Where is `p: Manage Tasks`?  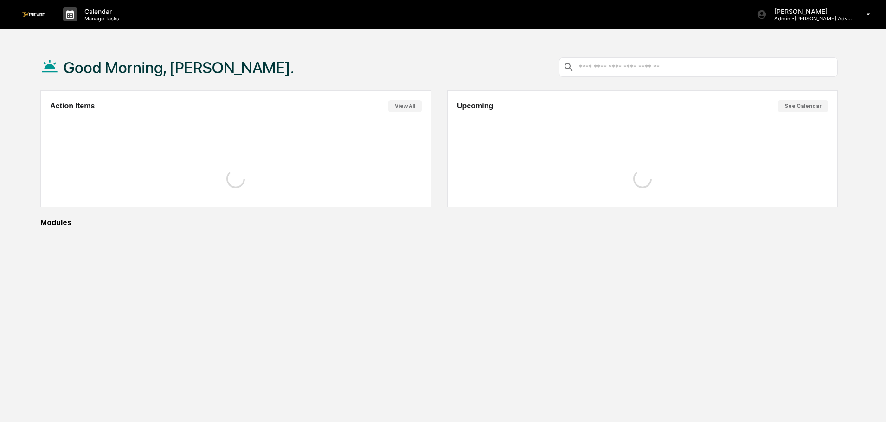 p: Manage Tasks is located at coordinates (100, 19).